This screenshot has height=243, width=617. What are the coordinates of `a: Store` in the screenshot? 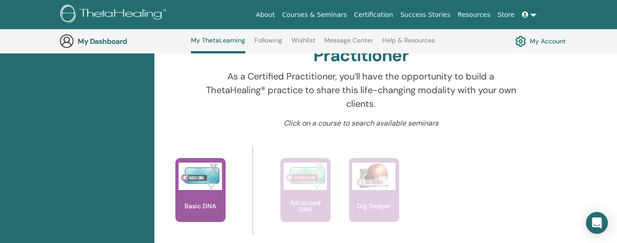 It's located at (506, 15).